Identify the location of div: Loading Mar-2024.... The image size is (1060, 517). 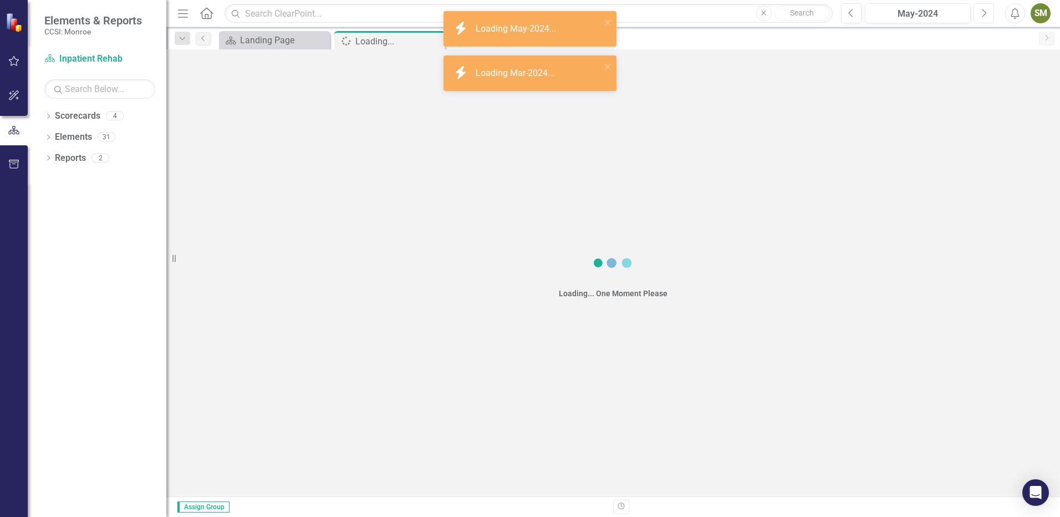
(516, 73).